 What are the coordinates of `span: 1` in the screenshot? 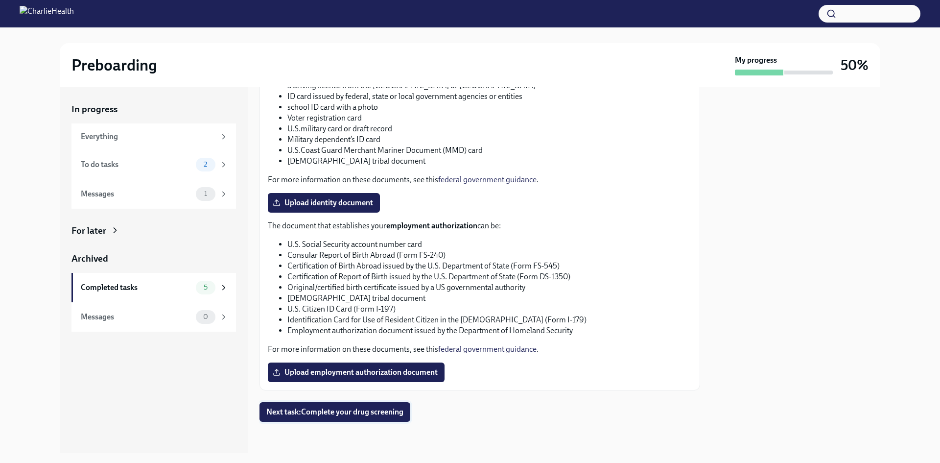 It's located at (206, 193).